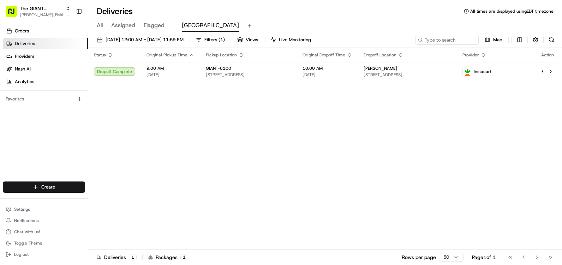  Describe the element at coordinates (44, 255) in the screenshot. I see `button: Log out` at that location.